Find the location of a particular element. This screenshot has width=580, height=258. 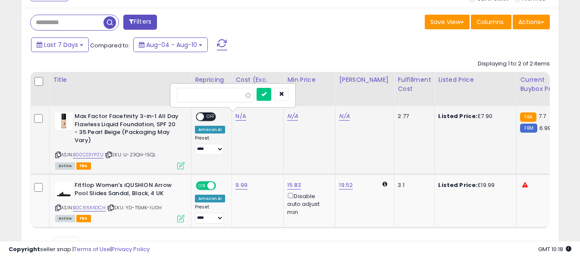

button: Actions is located at coordinates (531, 22).